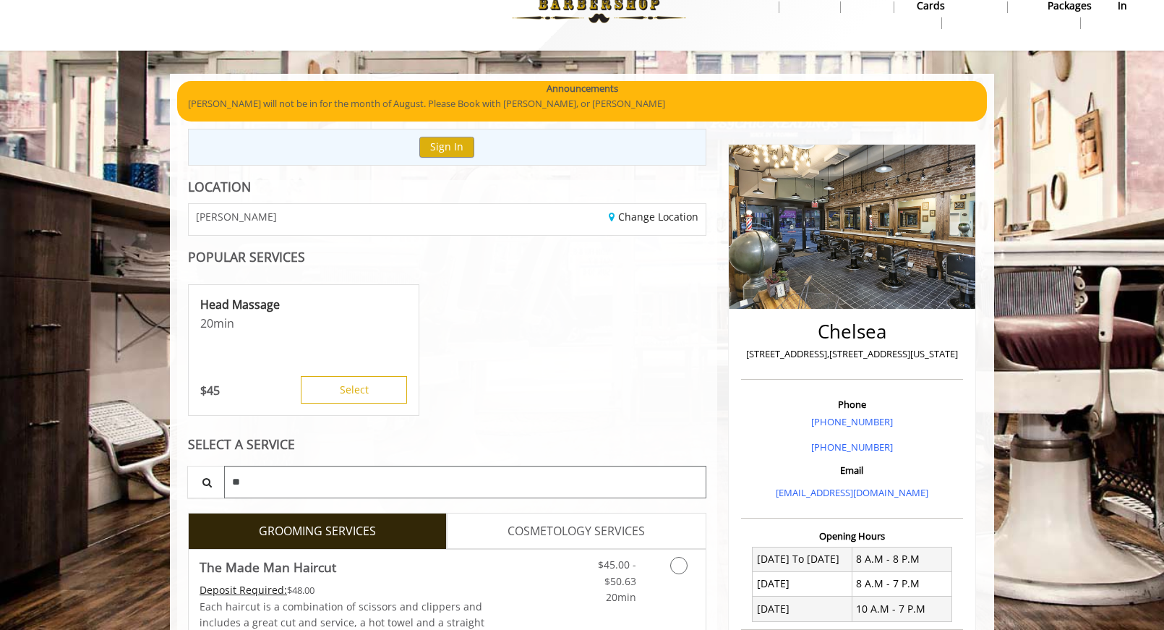 Image resolution: width=1164 pixels, height=630 pixels. I want to click on button: Service Search, so click(206, 482).